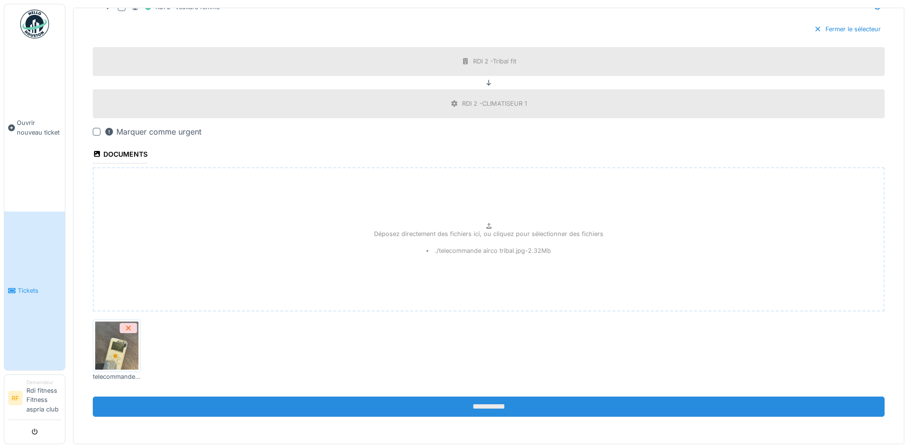 Image resolution: width=912 pixels, height=448 pixels. What do you see at coordinates (39, 290) in the screenshot?
I see `span: Tickets` at bounding box center [39, 290].